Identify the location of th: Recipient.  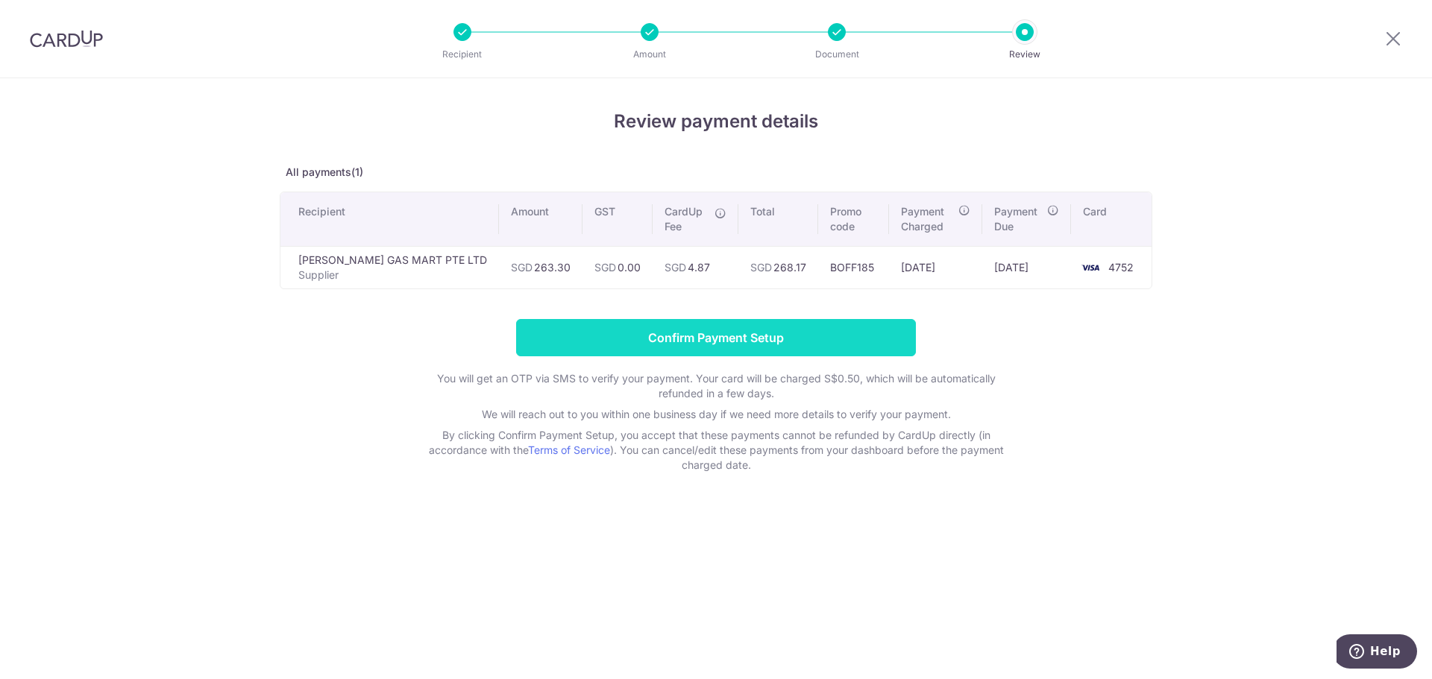
(389, 219).